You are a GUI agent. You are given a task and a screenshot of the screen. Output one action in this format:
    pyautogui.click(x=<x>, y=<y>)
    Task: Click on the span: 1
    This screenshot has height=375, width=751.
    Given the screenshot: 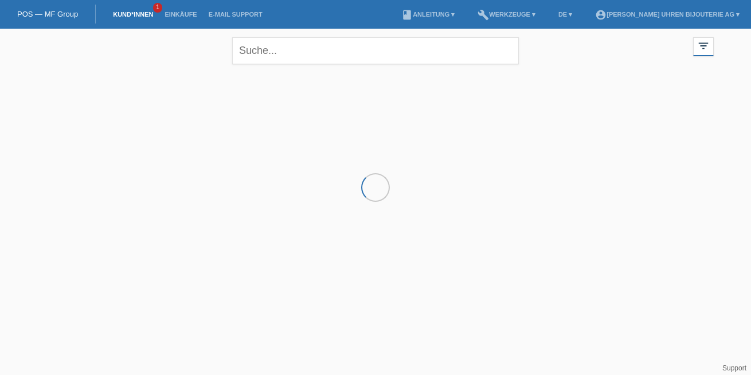 What is the action you would take?
    pyautogui.click(x=158, y=7)
    